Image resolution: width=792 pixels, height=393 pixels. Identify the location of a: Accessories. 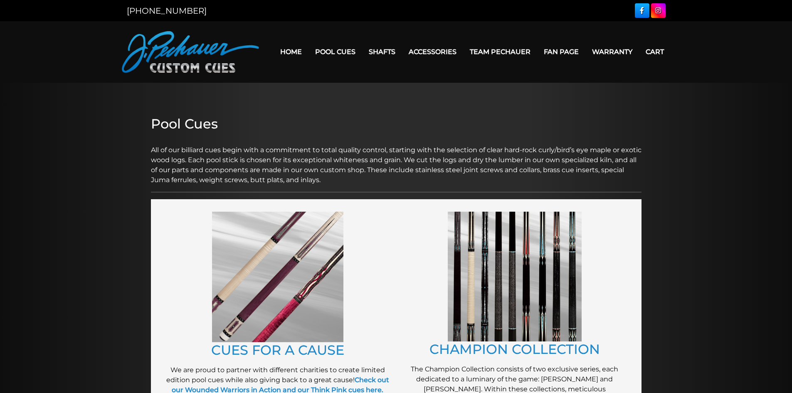
(433, 52).